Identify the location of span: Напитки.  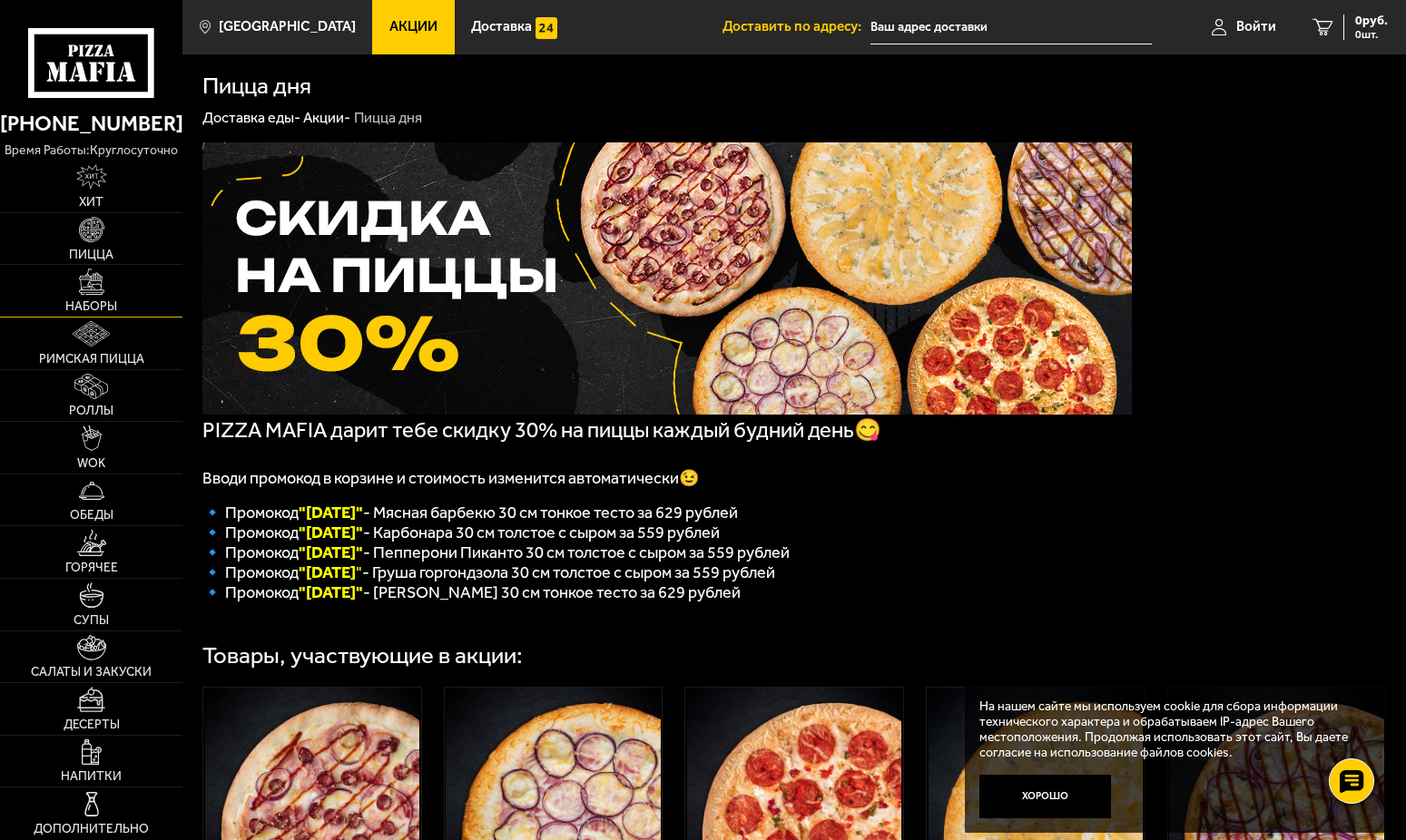
(91, 776).